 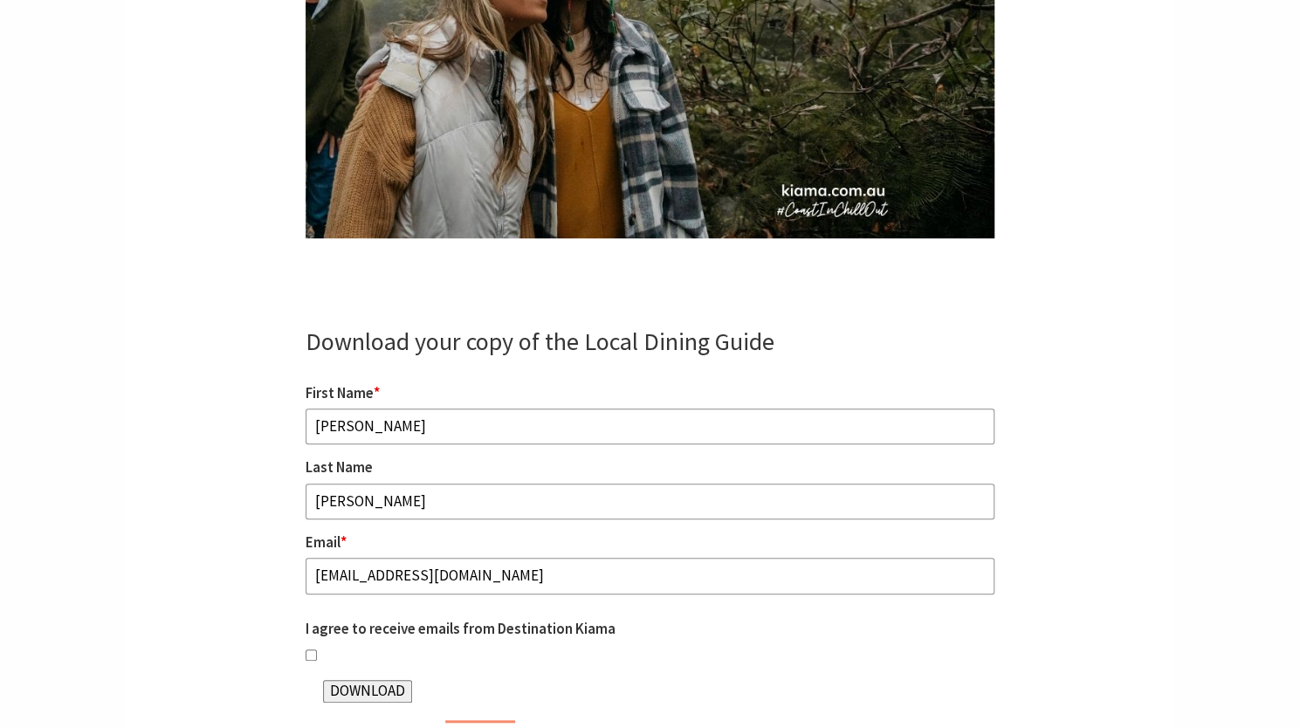 I want to click on label: I agree to receive emails from Destination Kiama, so click(x=460, y=629).